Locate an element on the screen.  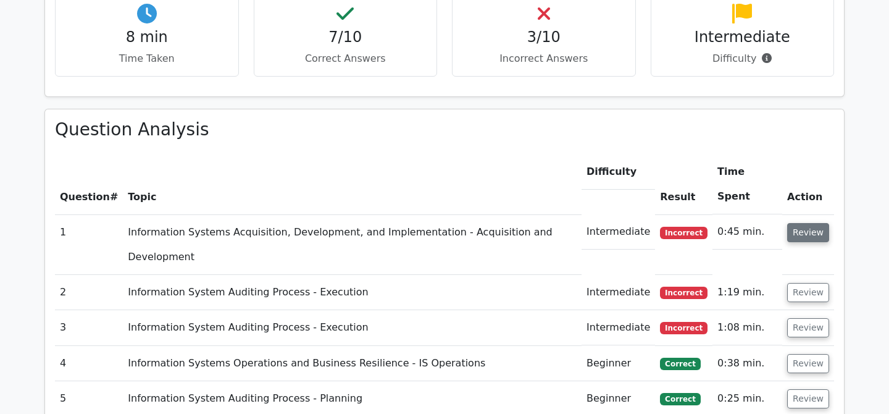
p: Time Taken is located at coordinates (147, 59).